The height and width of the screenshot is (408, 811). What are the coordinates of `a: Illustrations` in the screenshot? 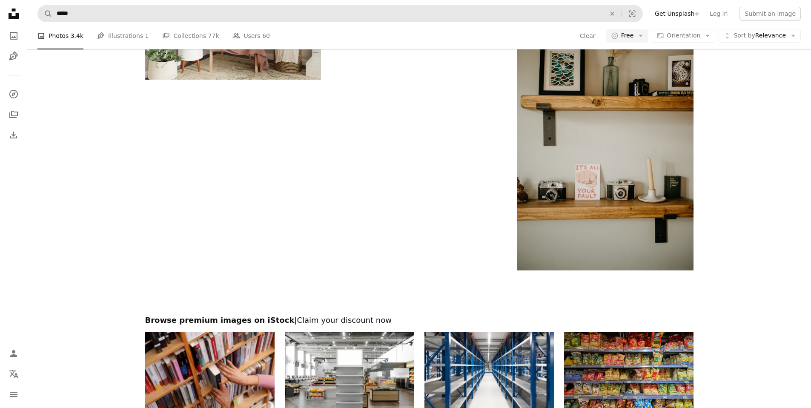 It's located at (14, 56).